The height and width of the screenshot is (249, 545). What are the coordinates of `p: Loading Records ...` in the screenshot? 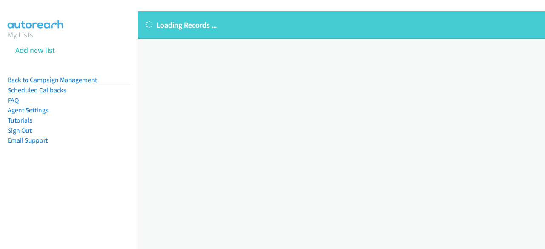 It's located at (342, 25).